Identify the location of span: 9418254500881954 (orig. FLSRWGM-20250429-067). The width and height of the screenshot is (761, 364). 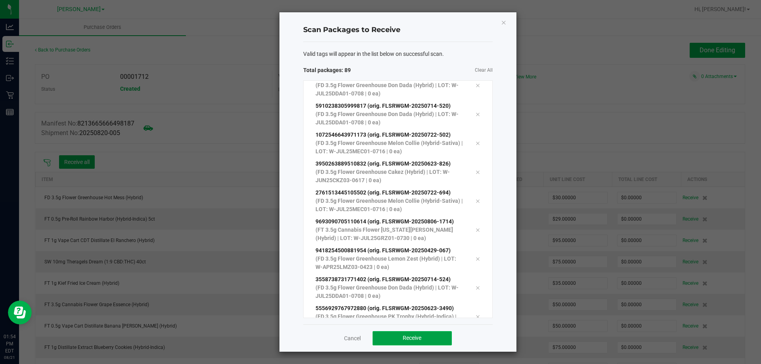
(383, 250).